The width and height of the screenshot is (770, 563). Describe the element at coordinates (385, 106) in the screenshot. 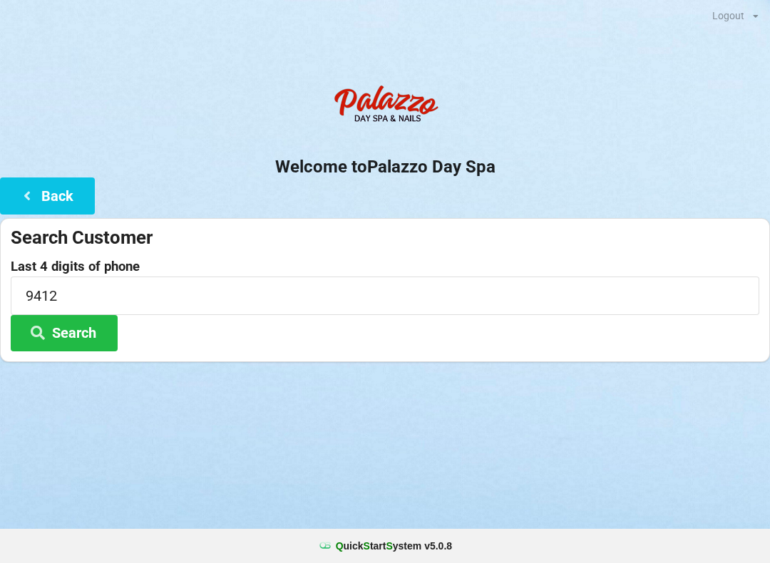

I see `img: PalazzoDaySpaNails-Logo.png` at that location.